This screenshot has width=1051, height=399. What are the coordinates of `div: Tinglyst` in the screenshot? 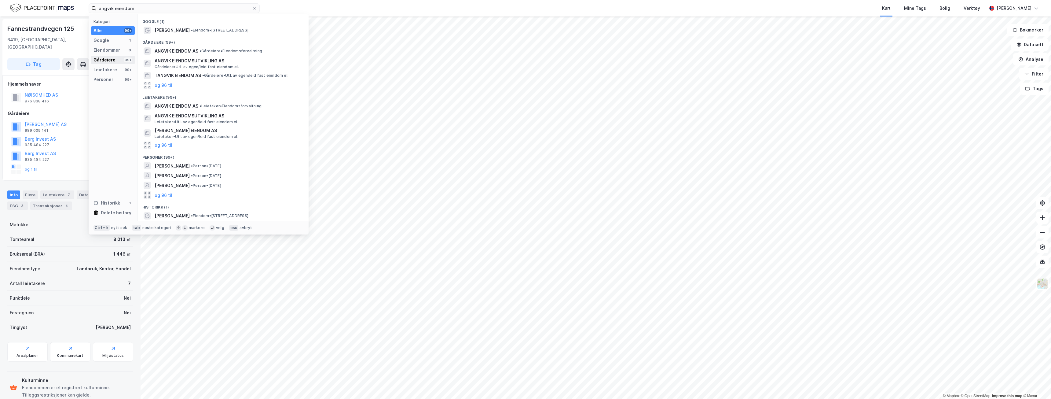 It's located at (18, 327).